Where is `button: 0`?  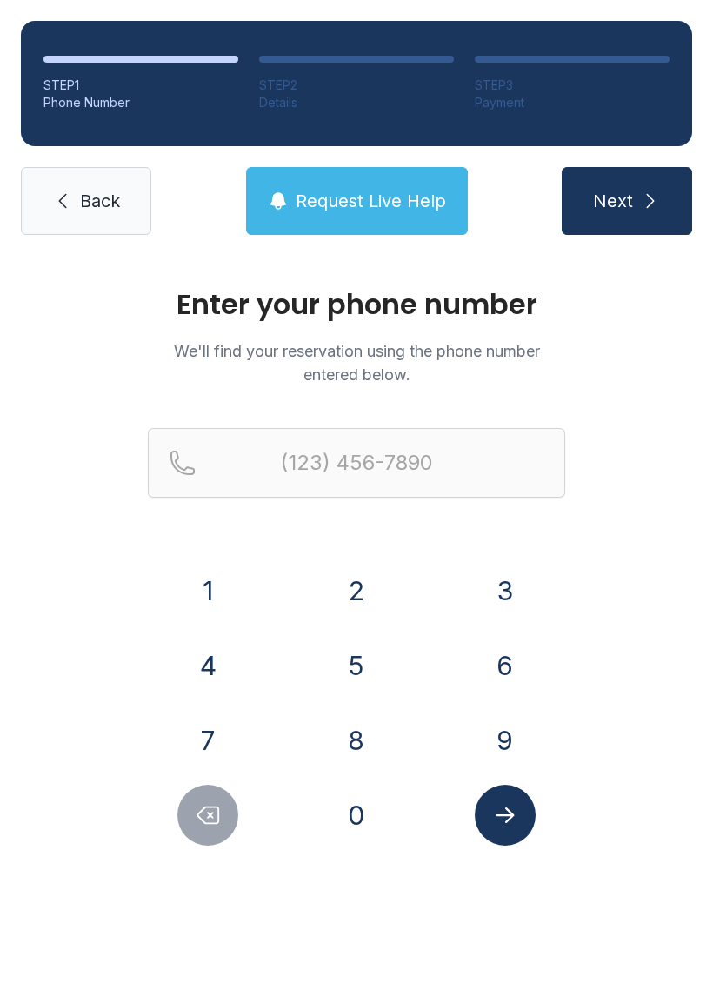 button: 0 is located at coordinates (357, 815).